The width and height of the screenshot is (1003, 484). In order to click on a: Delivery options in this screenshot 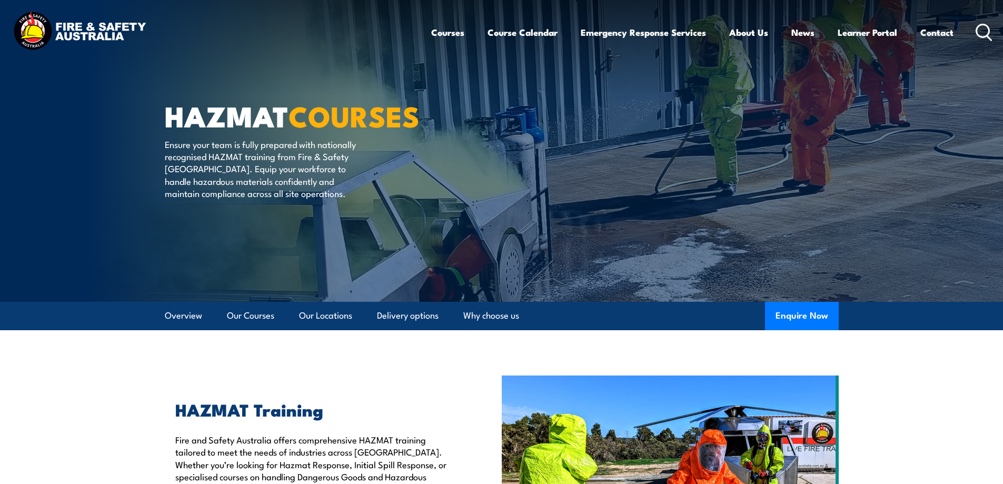, I will do `click(407, 315)`.